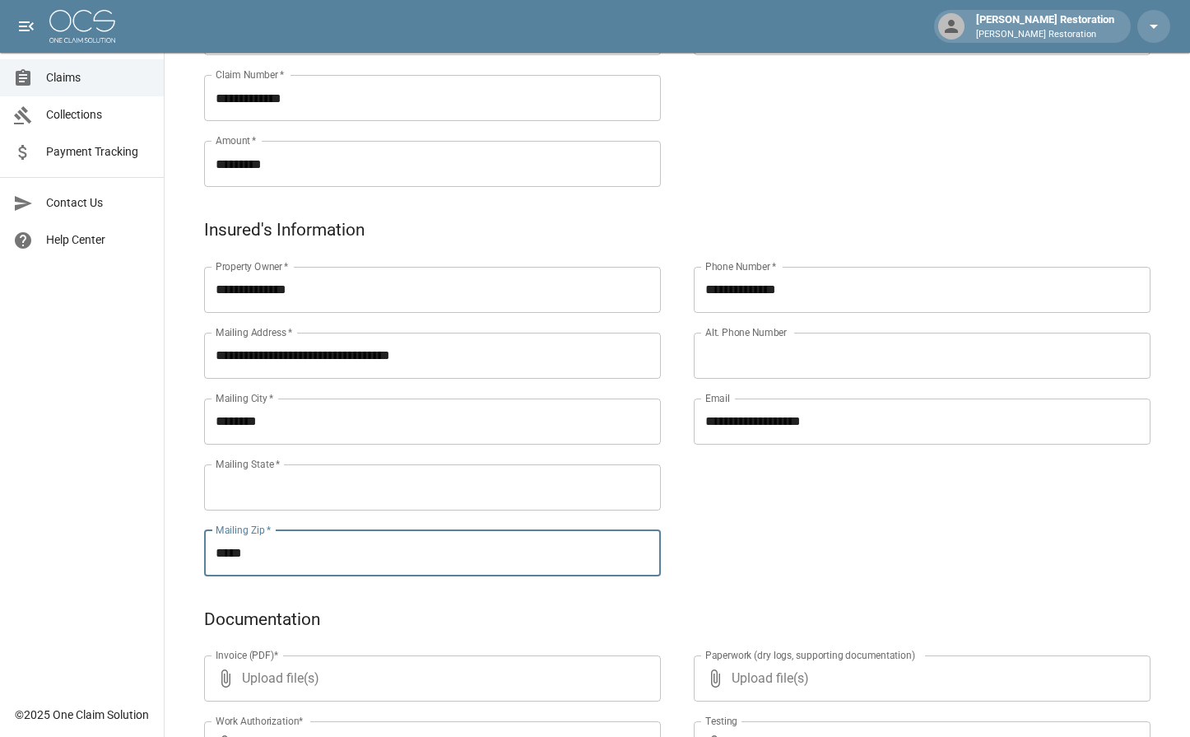 The height and width of the screenshot is (737, 1190). What do you see at coordinates (82, 26) in the screenshot?
I see `img: ocs-logo-white-transparent.png` at bounding box center [82, 26].